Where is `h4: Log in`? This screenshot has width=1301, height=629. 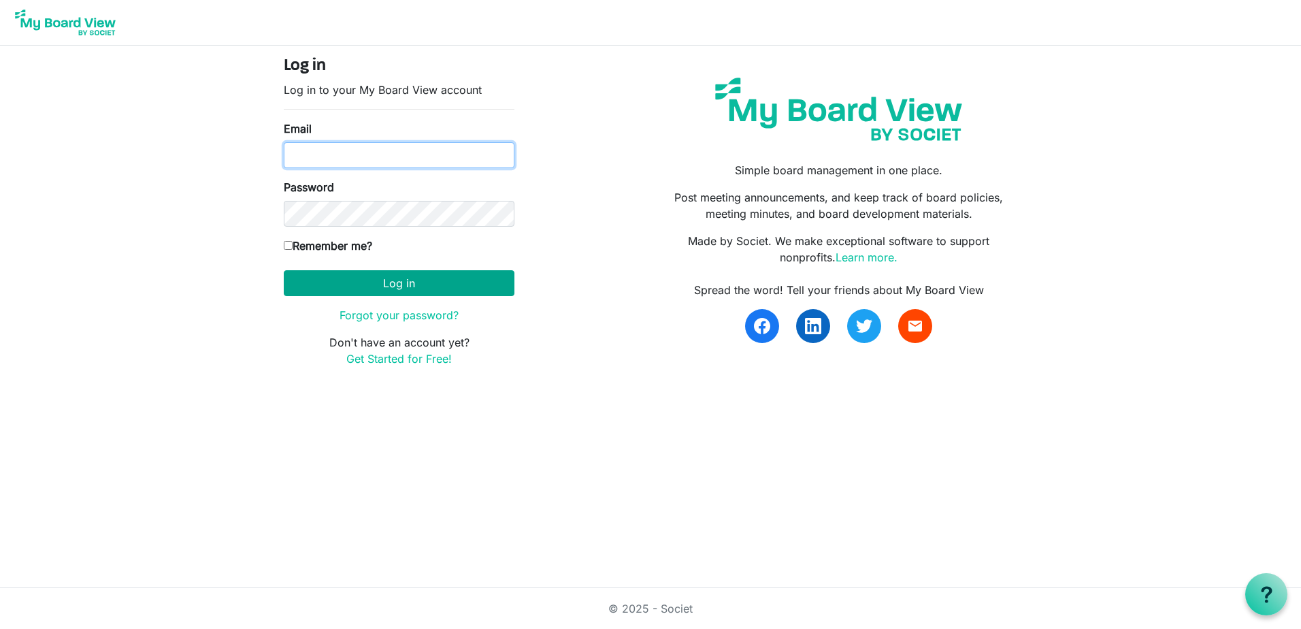 h4: Log in is located at coordinates (399, 66).